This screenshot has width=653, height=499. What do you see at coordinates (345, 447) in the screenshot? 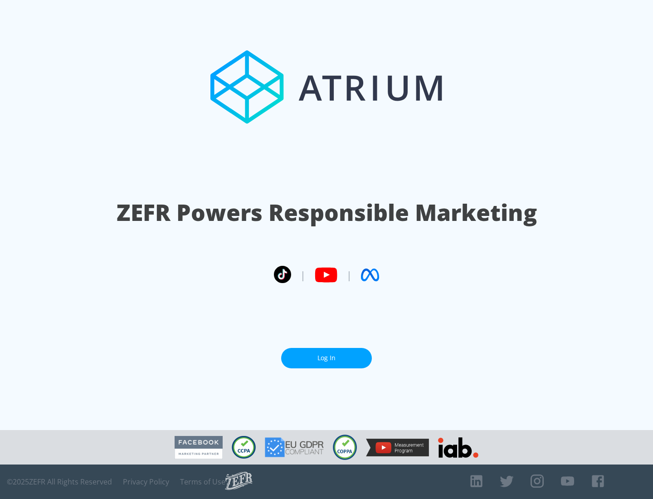
I see `img: COPPA Compliant` at bounding box center [345, 447].